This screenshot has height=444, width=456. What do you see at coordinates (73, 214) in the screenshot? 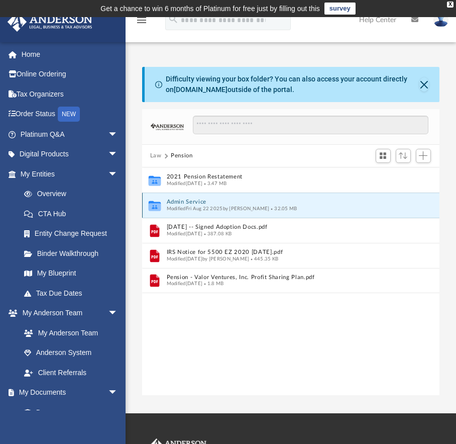
I see `a: CTA Hub` at bounding box center [73, 214].